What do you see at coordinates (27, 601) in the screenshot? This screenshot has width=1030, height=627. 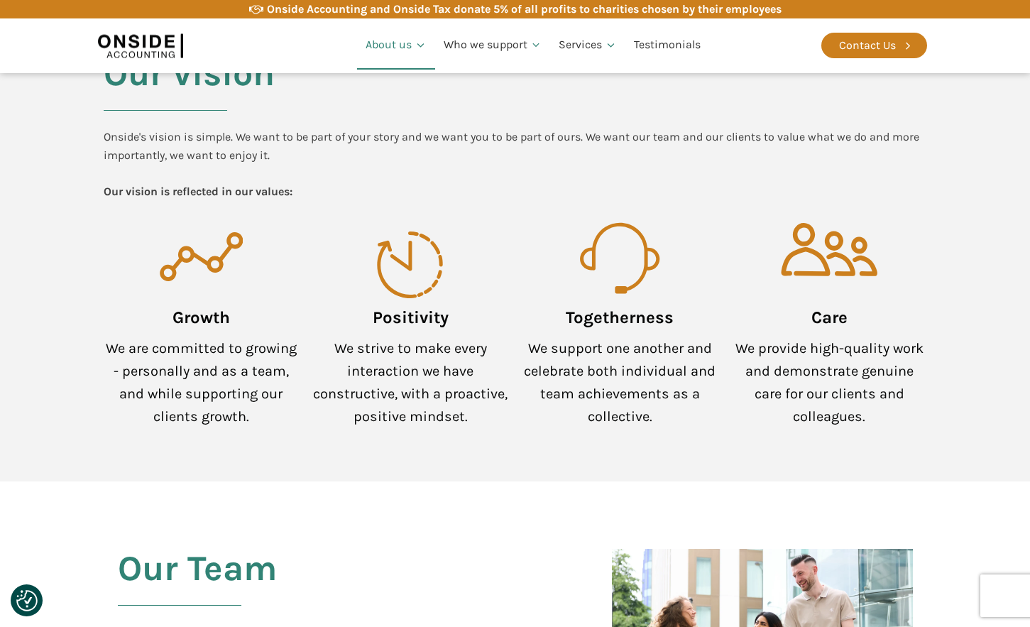 I see `button: Consent Preferences` at bounding box center [27, 601].